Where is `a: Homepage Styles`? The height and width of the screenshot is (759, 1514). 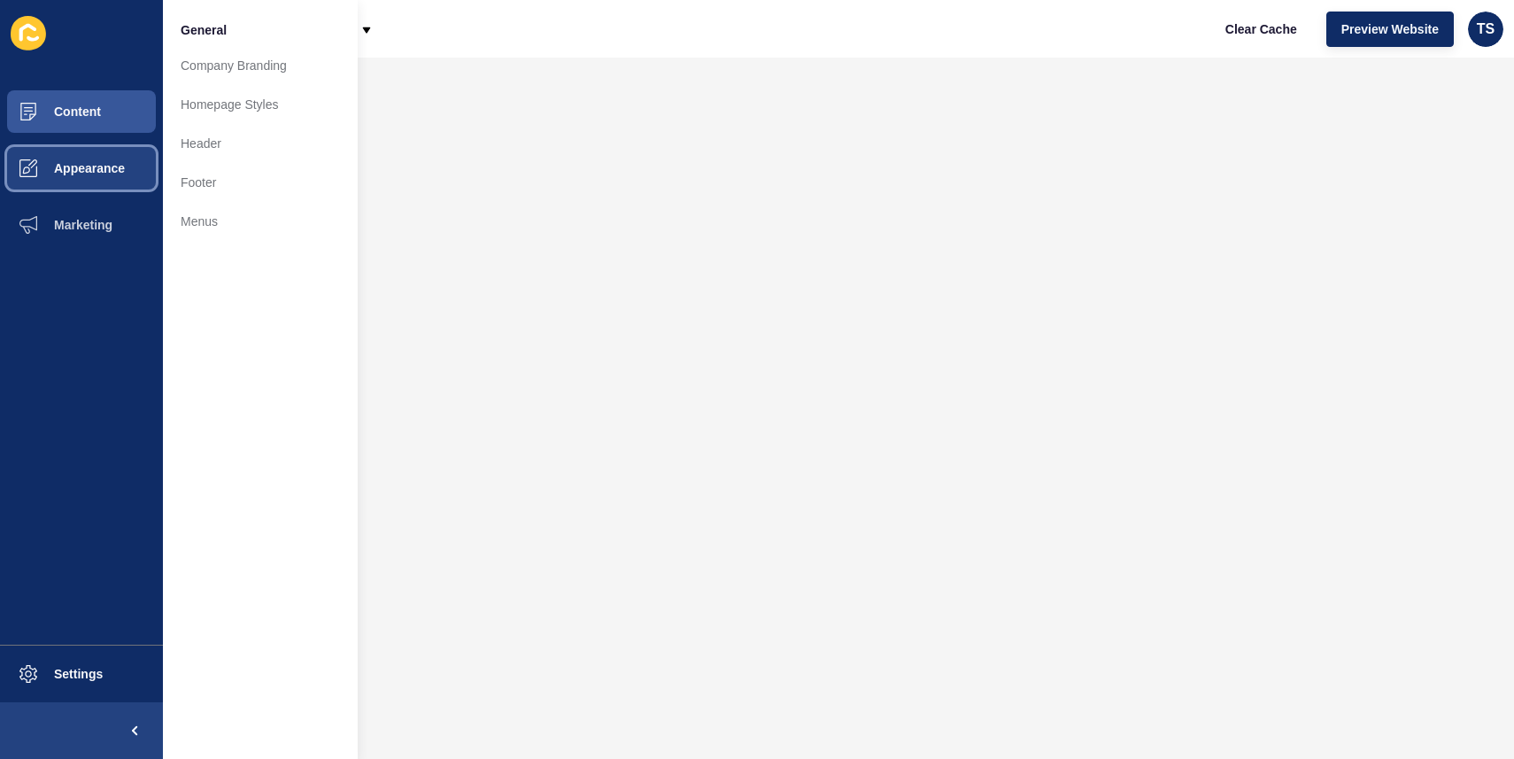
a: Homepage Styles is located at coordinates (260, 105).